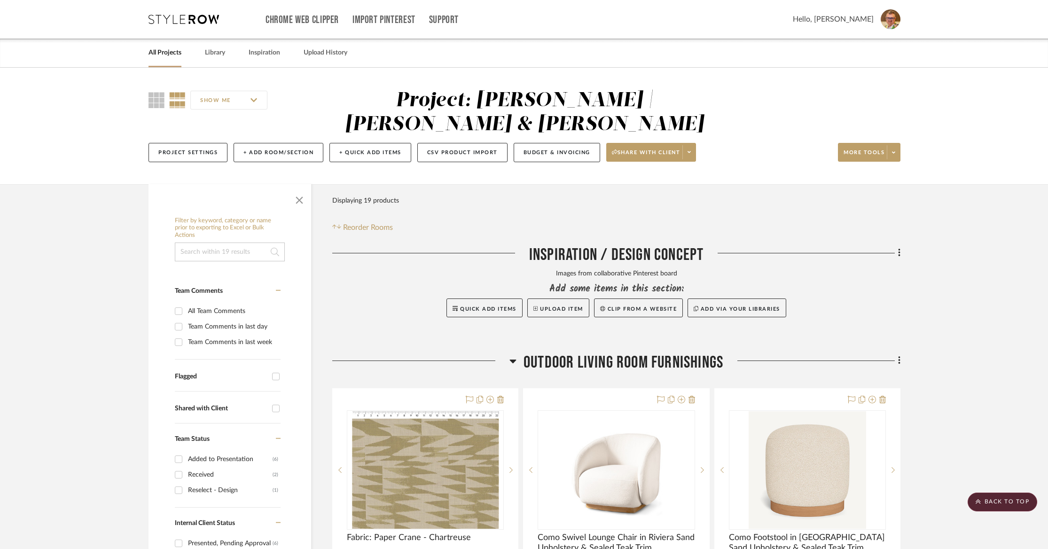  What do you see at coordinates (215, 53) in the screenshot?
I see `a: Library` at bounding box center [215, 53].